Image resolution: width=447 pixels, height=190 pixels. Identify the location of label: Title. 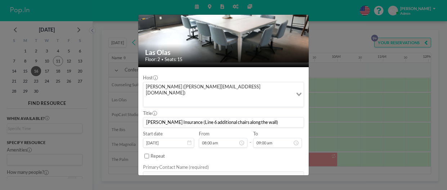
(150, 114).